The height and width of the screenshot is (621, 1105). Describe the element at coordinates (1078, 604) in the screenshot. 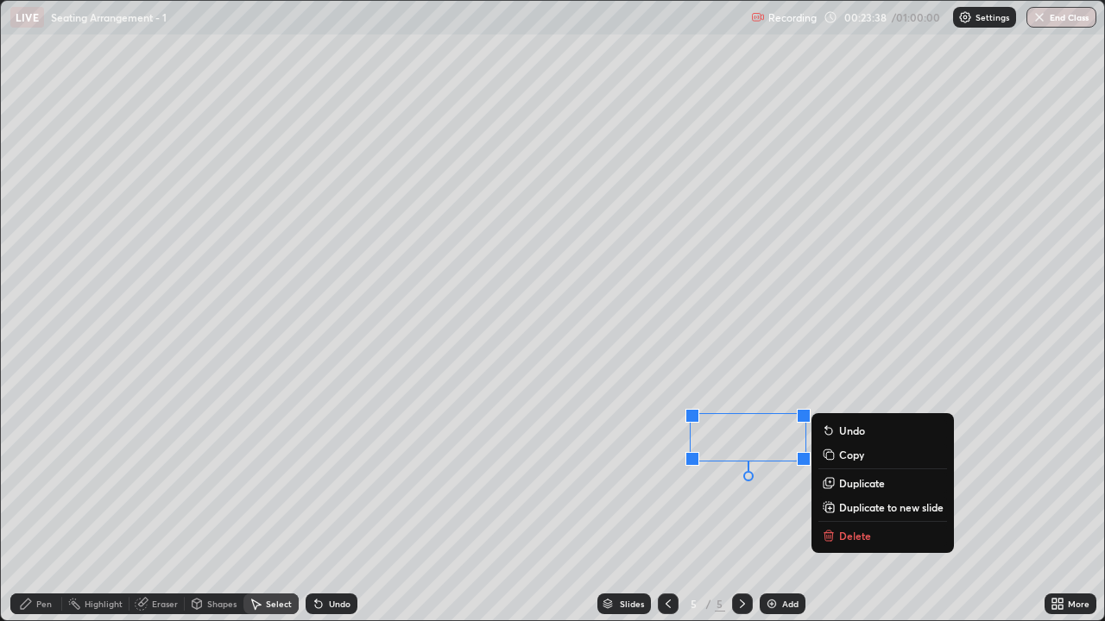

I see `div: More` at that location.